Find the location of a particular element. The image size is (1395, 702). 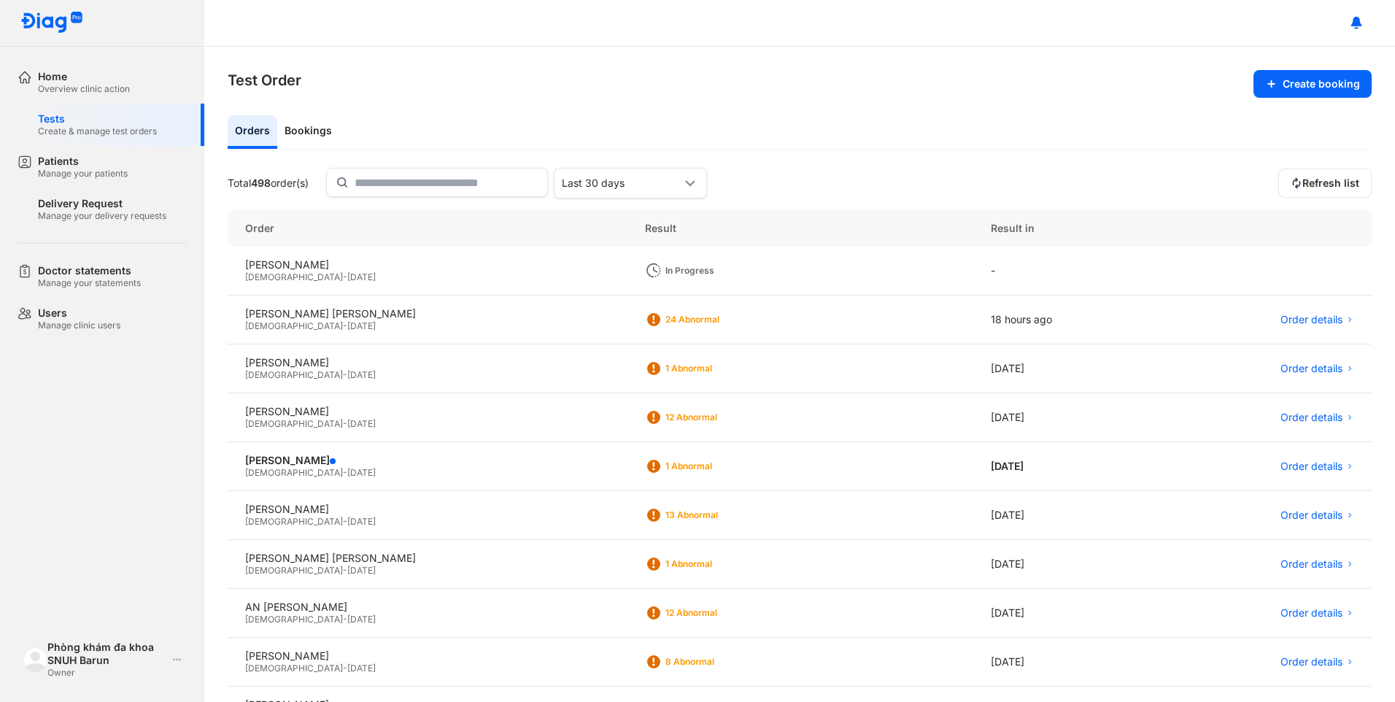

button: Refresh list is located at coordinates (1325, 183).